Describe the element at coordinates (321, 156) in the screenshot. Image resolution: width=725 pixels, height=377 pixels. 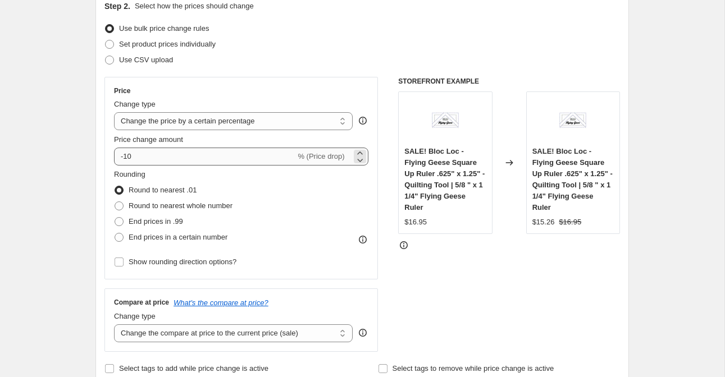
I see `span: % (Price drop)` at that location.